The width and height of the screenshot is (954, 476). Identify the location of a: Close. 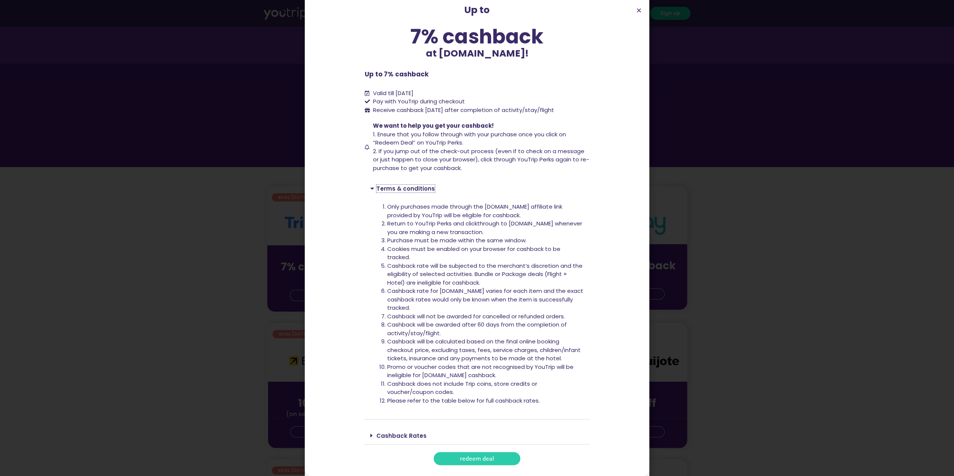
(639, 10).